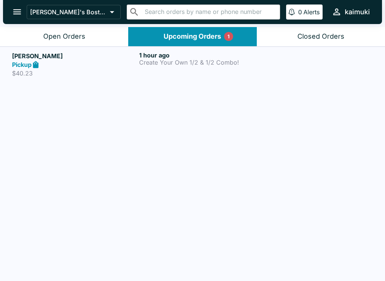 This screenshot has width=385, height=281. Describe the element at coordinates (311, 12) in the screenshot. I see `p: Alerts` at that location.